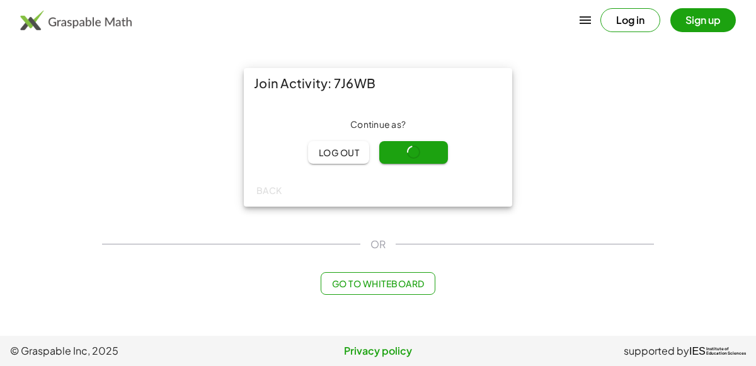 This screenshot has width=756, height=366. What do you see at coordinates (377, 284) in the screenshot?
I see `button: Go to Whiteboard` at bounding box center [377, 284].